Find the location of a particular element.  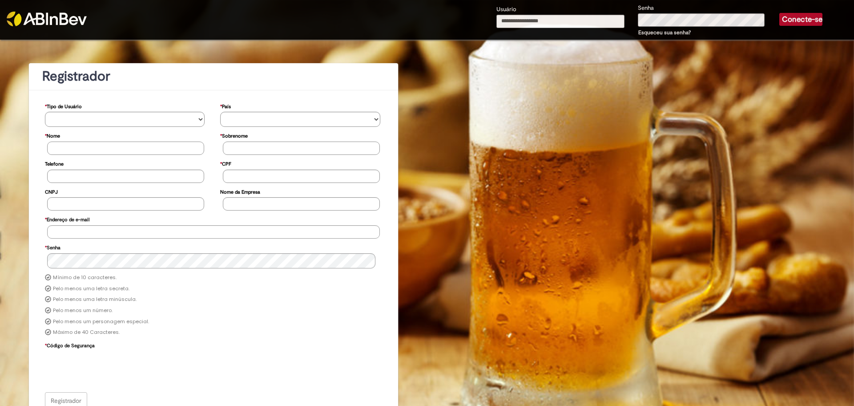

font: CNPJ is located at coordinates (51, 192).